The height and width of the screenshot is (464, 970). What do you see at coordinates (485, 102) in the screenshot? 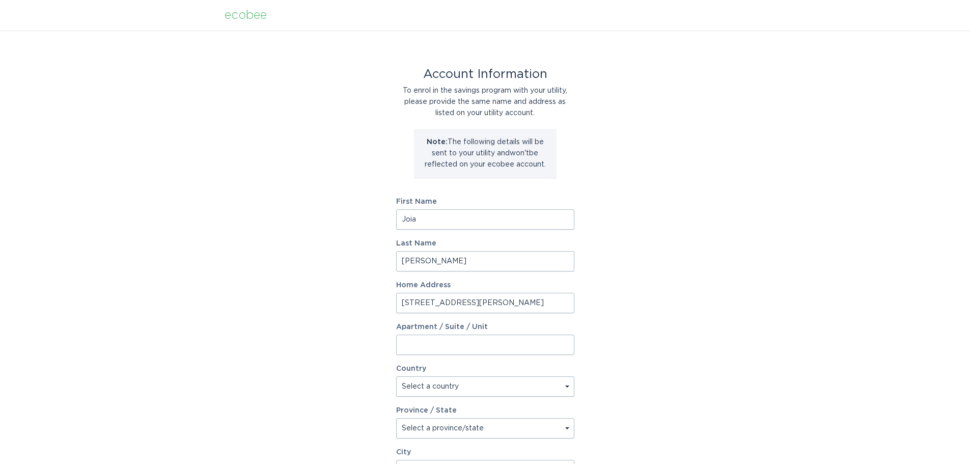
I see `div: To enrol in the savings program with your utility, please provide the same name and address as li...` at bounding box center [485, 102].